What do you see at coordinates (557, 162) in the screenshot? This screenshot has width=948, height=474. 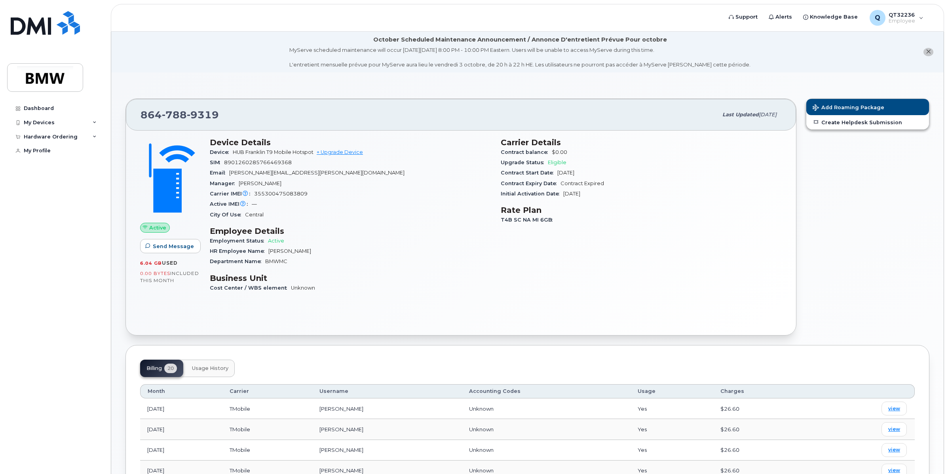 I see `span: Eligible` at bounding box center [557, 162].